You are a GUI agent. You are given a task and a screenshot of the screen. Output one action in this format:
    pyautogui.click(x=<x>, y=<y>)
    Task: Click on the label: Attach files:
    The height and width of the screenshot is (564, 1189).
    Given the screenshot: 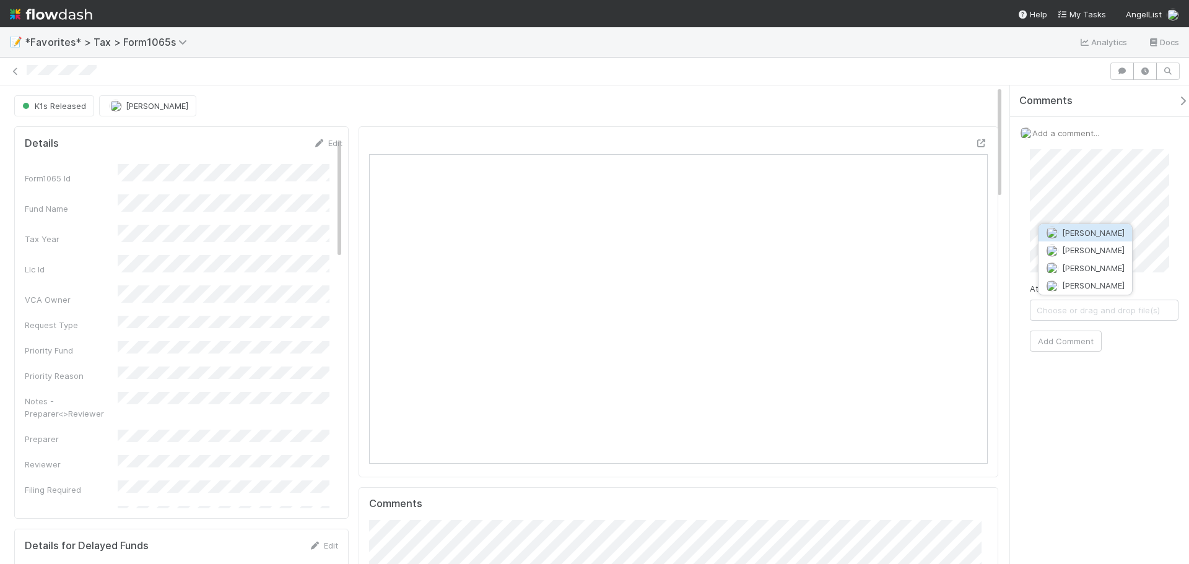 What is the action you would take?
    pyautogui.click(x=1053, y=289)
    